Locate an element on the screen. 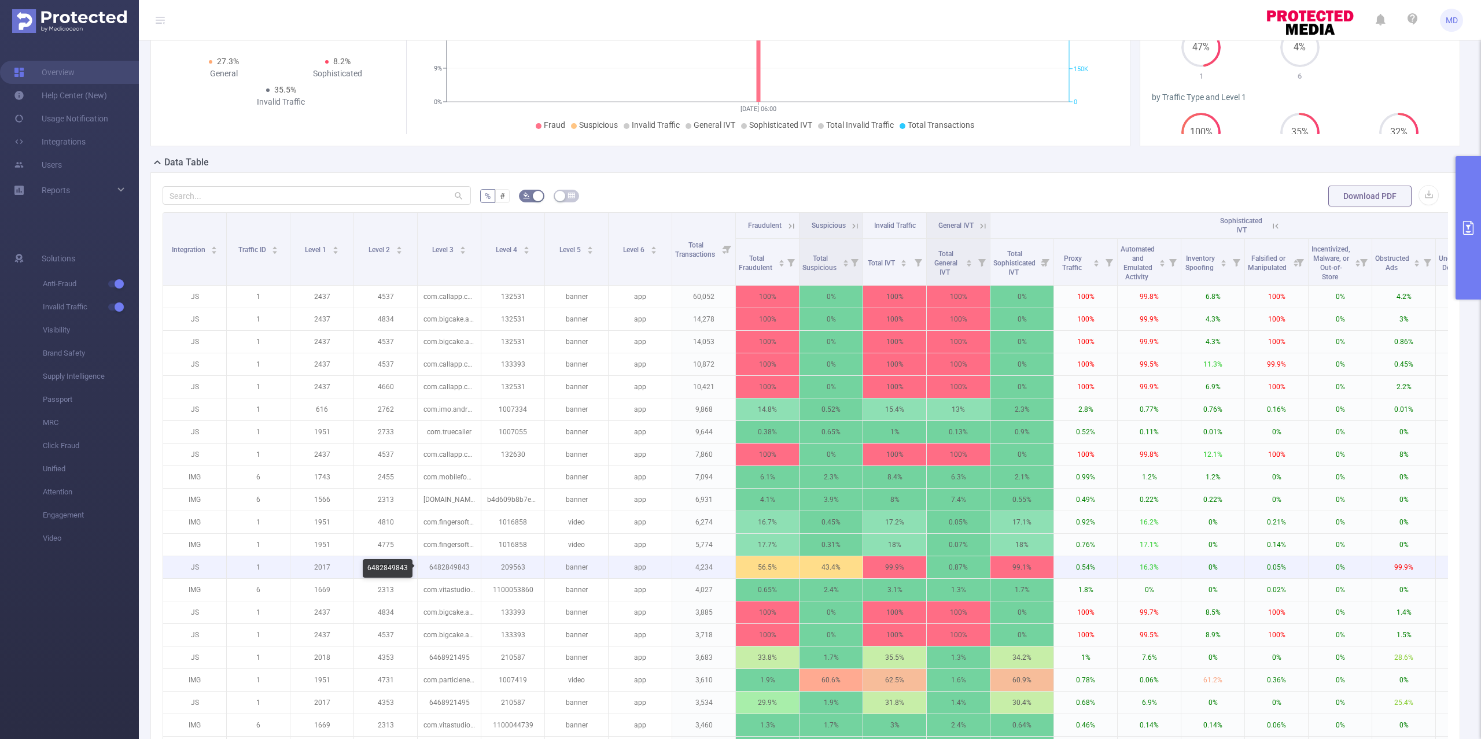 The height and width of the screenshot is (739, 1481). p: 13% is located at coordinates (958, 409).